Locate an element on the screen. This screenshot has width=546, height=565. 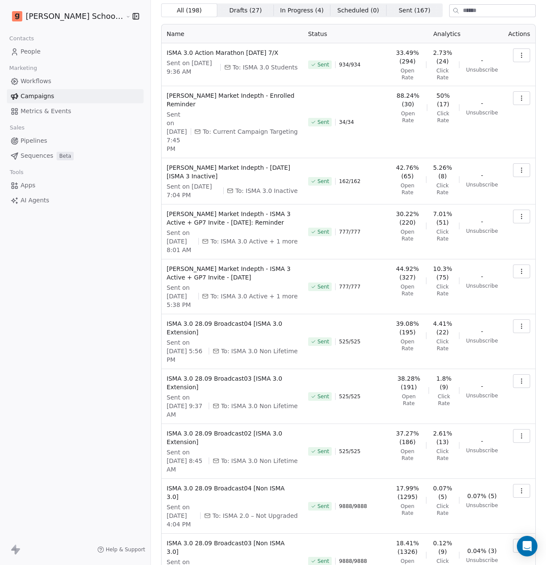
a: Apps is located at coordinates (75, 185).